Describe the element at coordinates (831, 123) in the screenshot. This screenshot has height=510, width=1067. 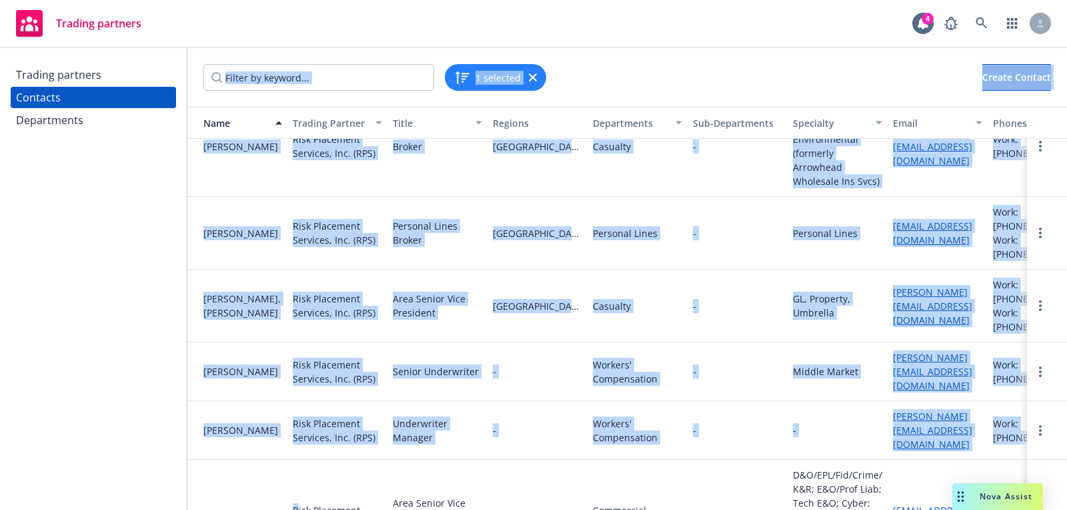
I see `div: Specialty` at that location.